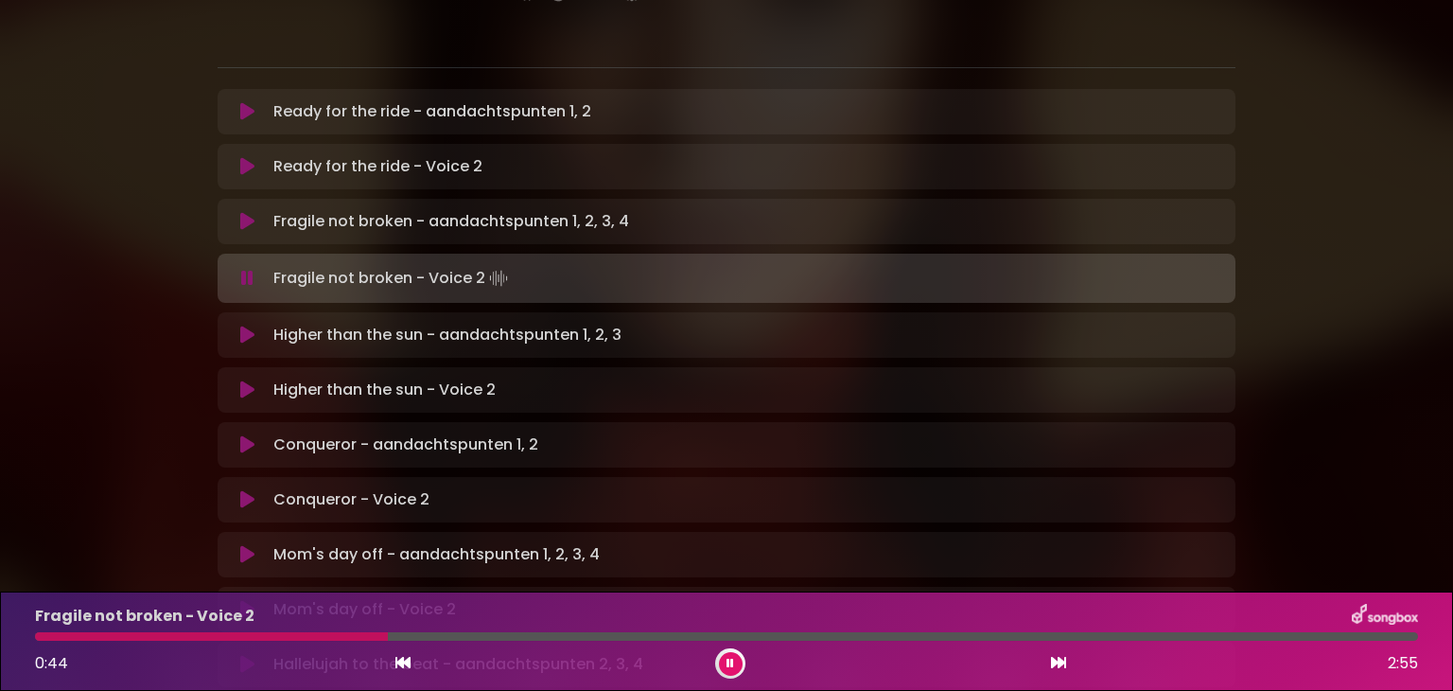 The height and width of the screenshot is (691, 1453). What do you see at coordinates (499, 278) in the screenshot?
I see `img: waveform4.gif` at bounding box center [499, 278].